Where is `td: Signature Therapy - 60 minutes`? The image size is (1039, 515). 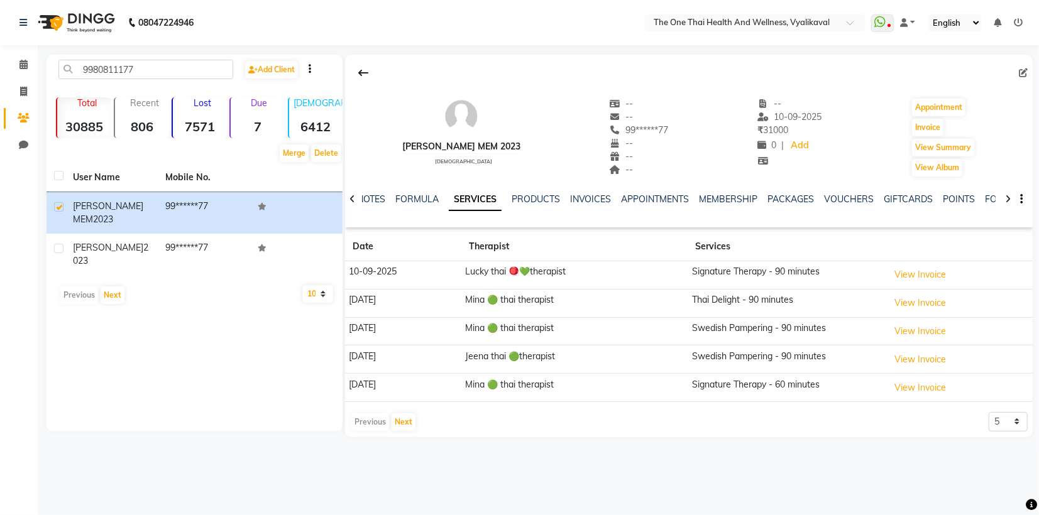 td: Signature Therapy - 60 minutes is located at coordinates (786, 388).